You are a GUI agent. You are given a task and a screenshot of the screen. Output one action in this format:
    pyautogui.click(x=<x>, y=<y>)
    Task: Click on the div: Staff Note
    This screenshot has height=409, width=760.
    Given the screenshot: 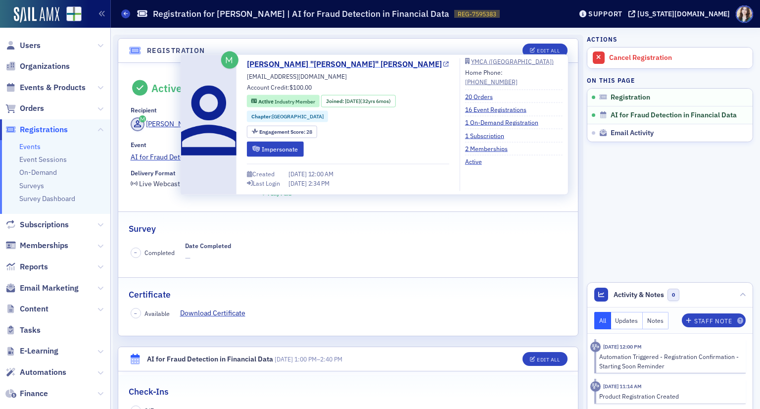 What is the action you would take?
    pyautogui.click(x=713, y=320)
    